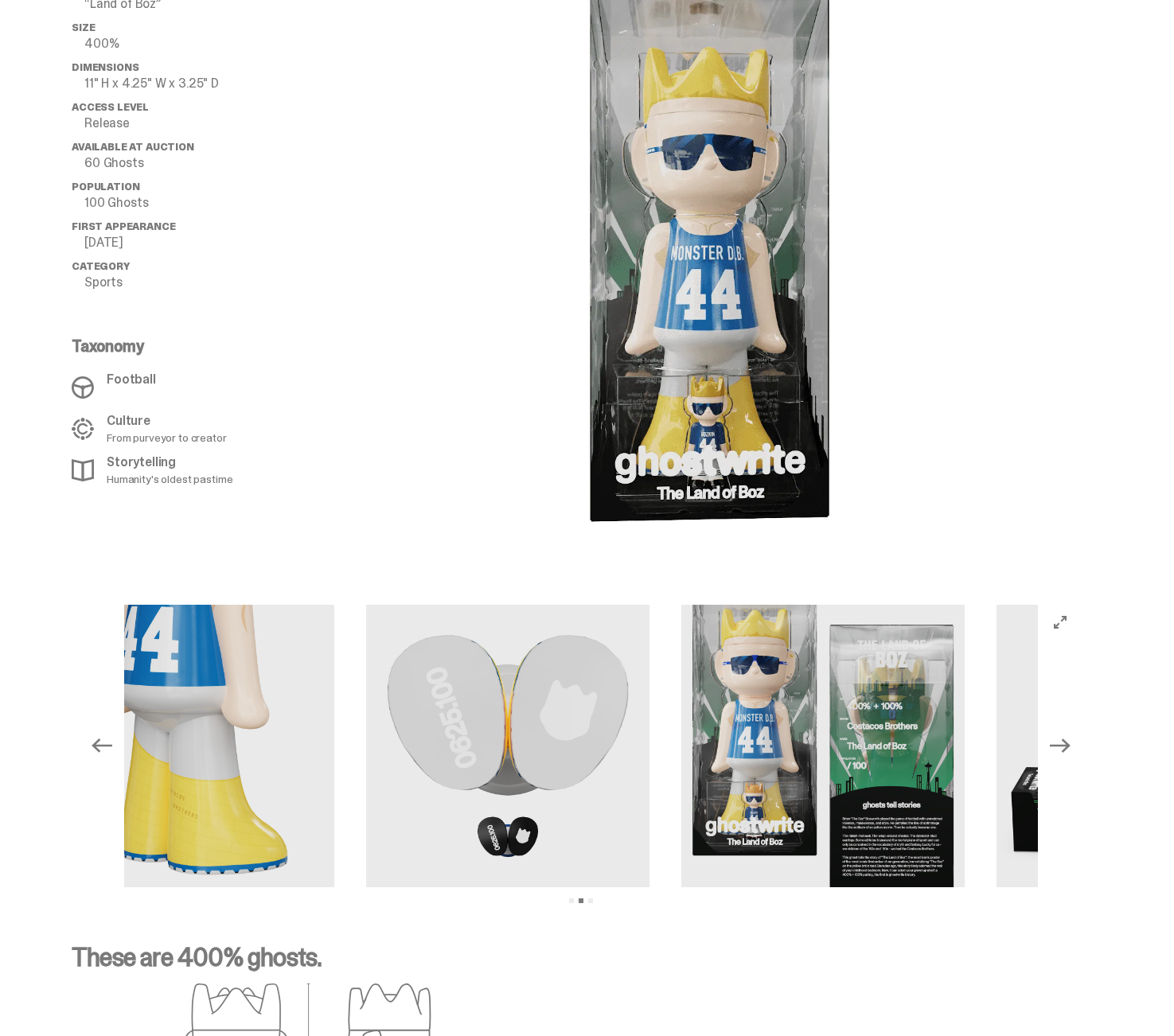 The height and width of the screenshot is (1036, 1174). What do you see at coordinates (100, 266) in the screenshot?
I see `span: Category` at bounding box center [100, 266].